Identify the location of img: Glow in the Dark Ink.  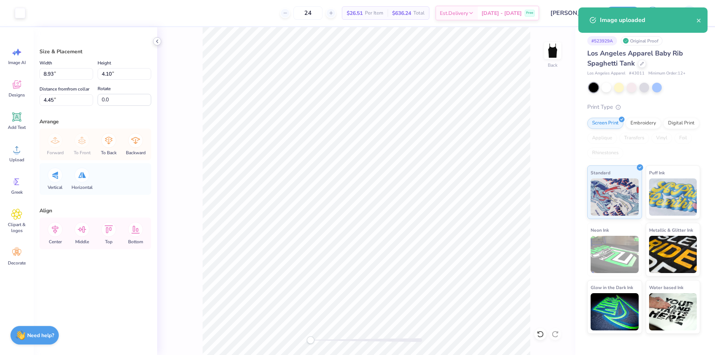
(614, 312).